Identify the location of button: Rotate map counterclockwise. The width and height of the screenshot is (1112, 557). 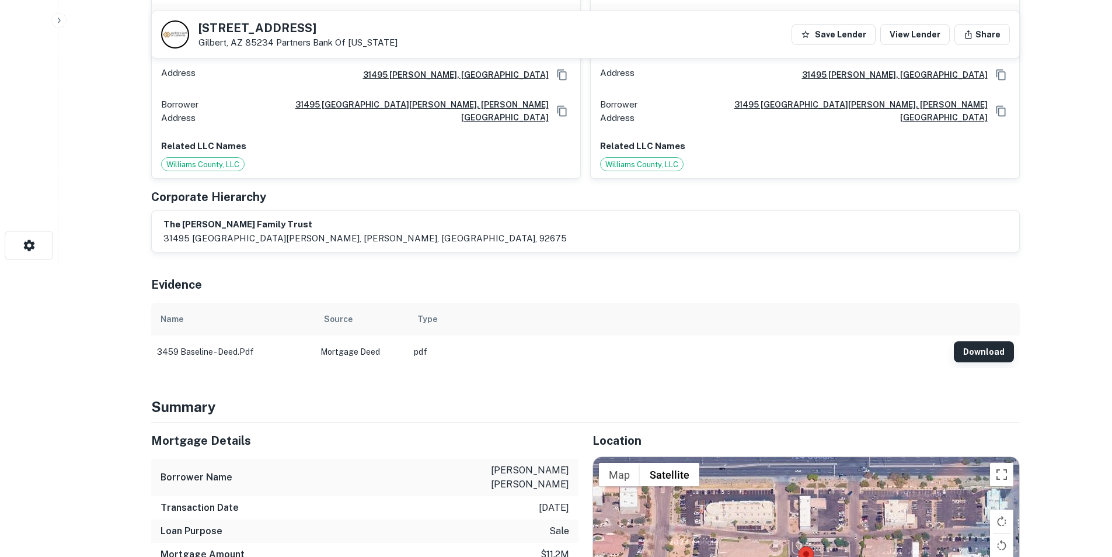
(1002, 545).